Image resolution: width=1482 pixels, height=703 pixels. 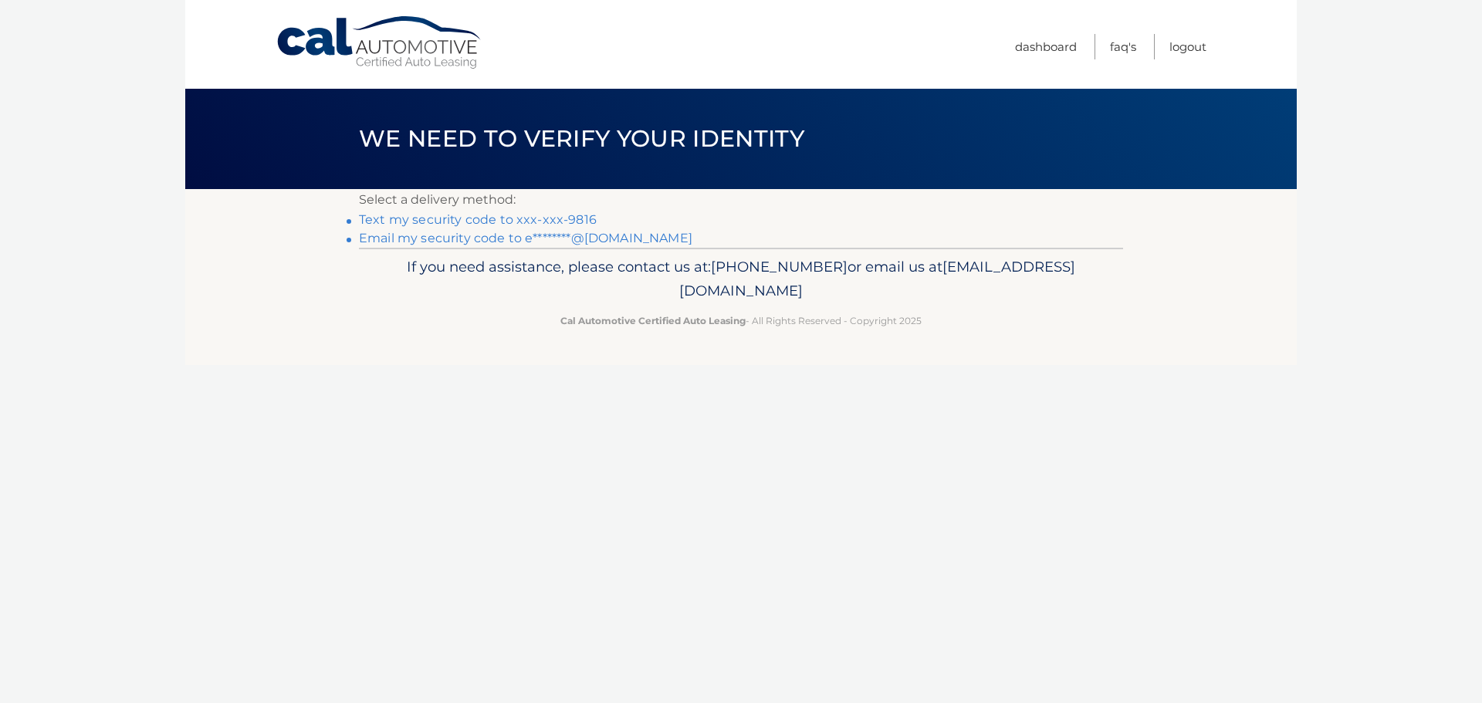 I want to click on strong: Cal Automotive Certified Auto Leasing, so click(x=653, y=320).